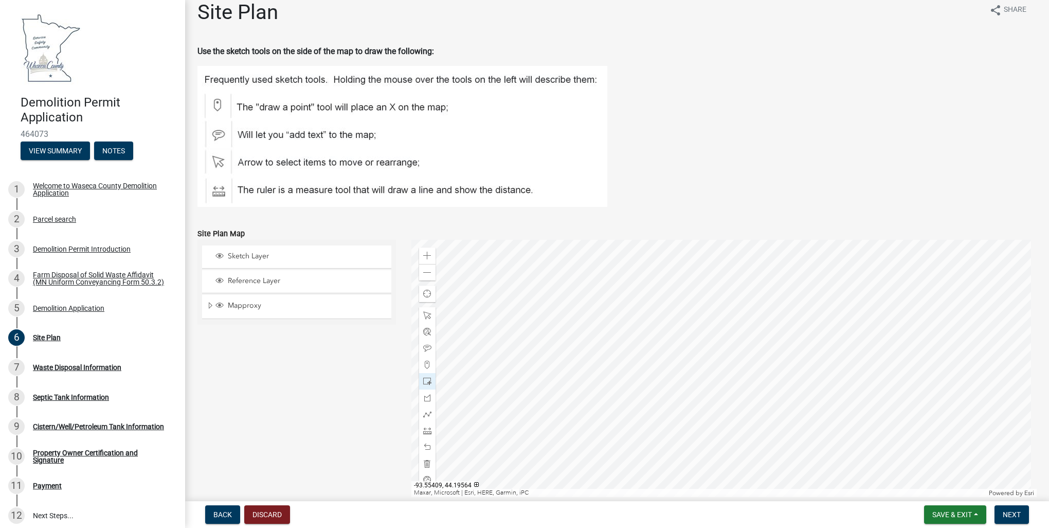 This screenshot has height=528, width=1049. I want to click on div: Zoom in, so click(428, 256).